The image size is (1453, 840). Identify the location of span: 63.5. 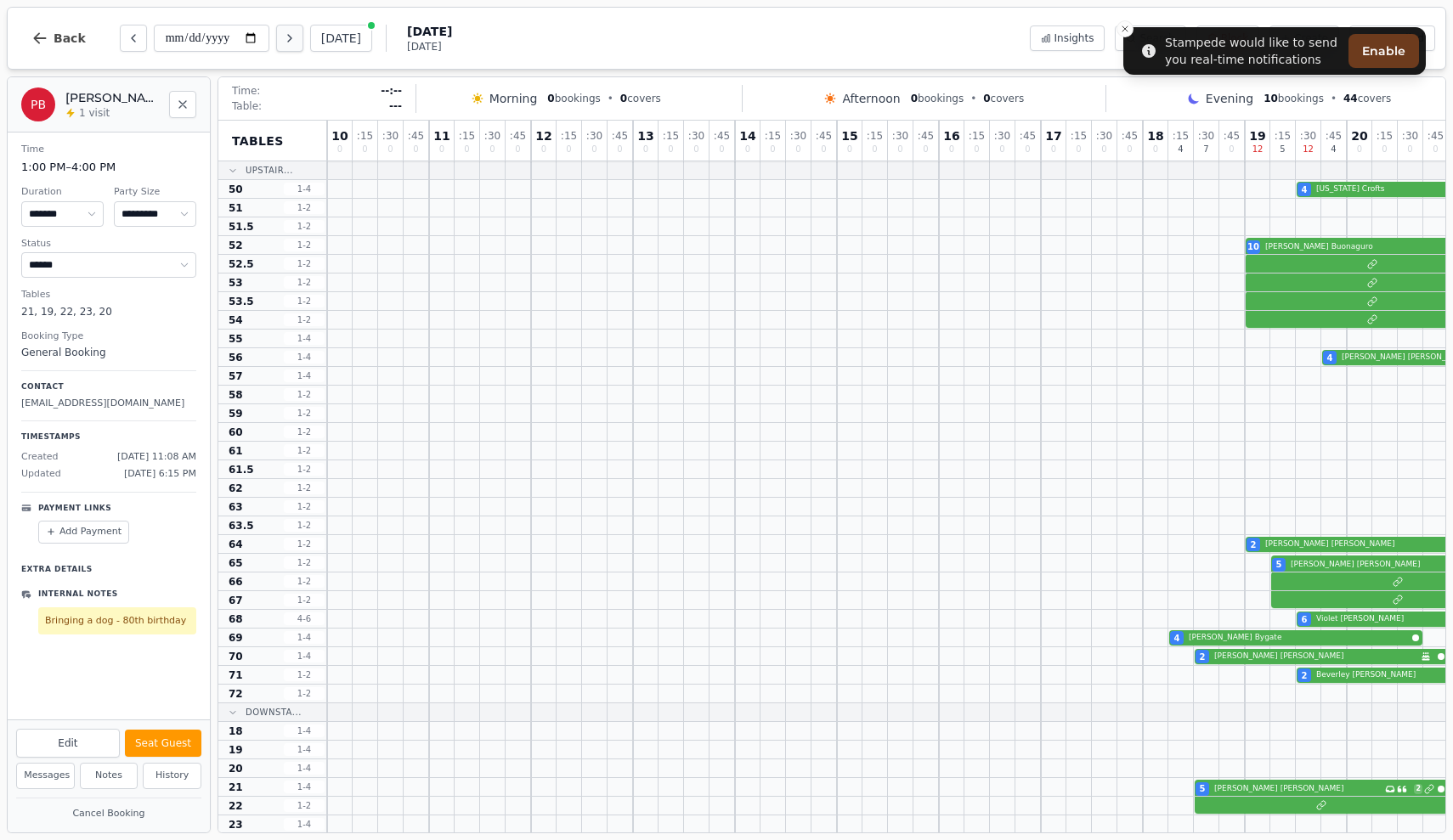
(241, 525).